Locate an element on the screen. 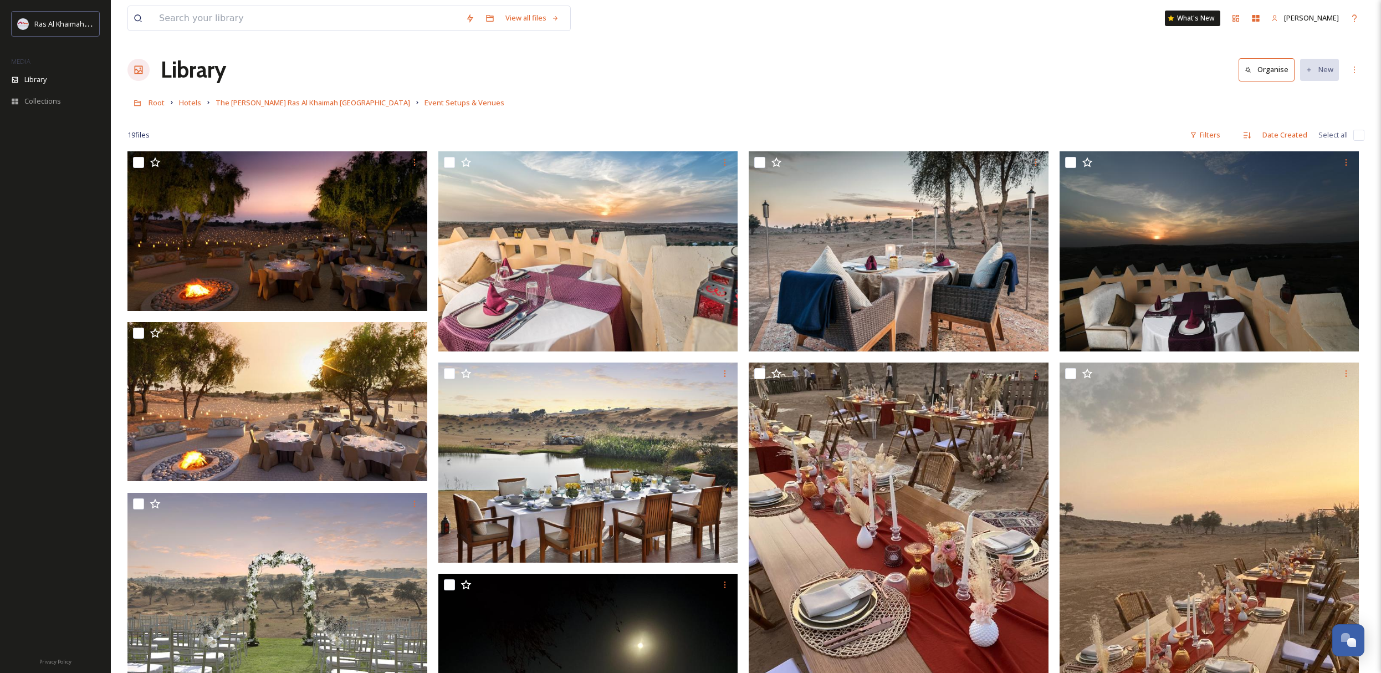 The width and height of the screenshot is (1381, 673). span: Event Setups & Venues is located at coordinates (465, 103).